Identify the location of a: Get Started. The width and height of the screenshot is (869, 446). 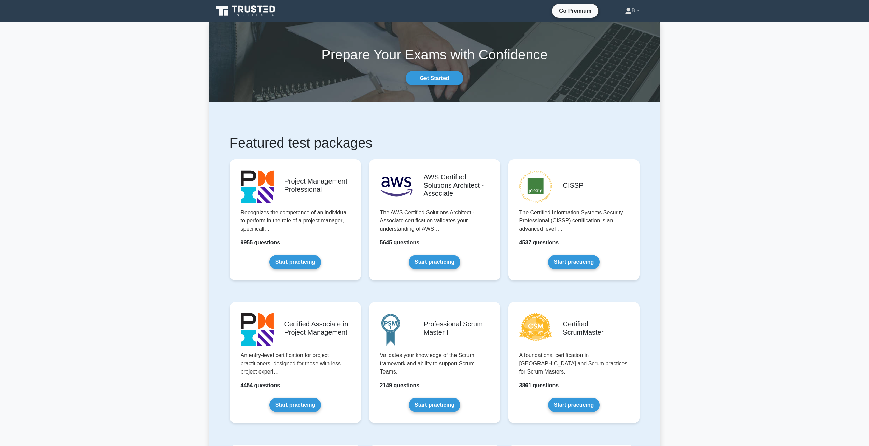
(434, 78).